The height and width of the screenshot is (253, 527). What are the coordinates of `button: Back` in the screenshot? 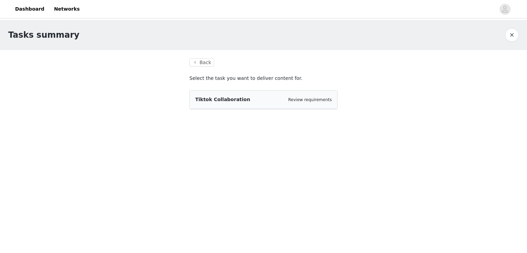 It's located at (202, 62).